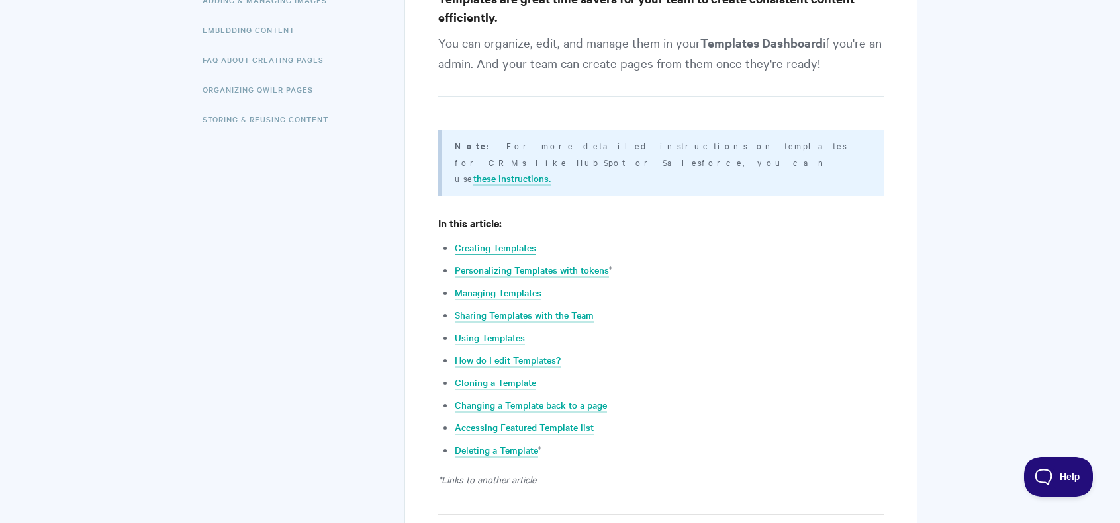  I want to click on a: Sharing Templates with the Team, so click(524, 316).